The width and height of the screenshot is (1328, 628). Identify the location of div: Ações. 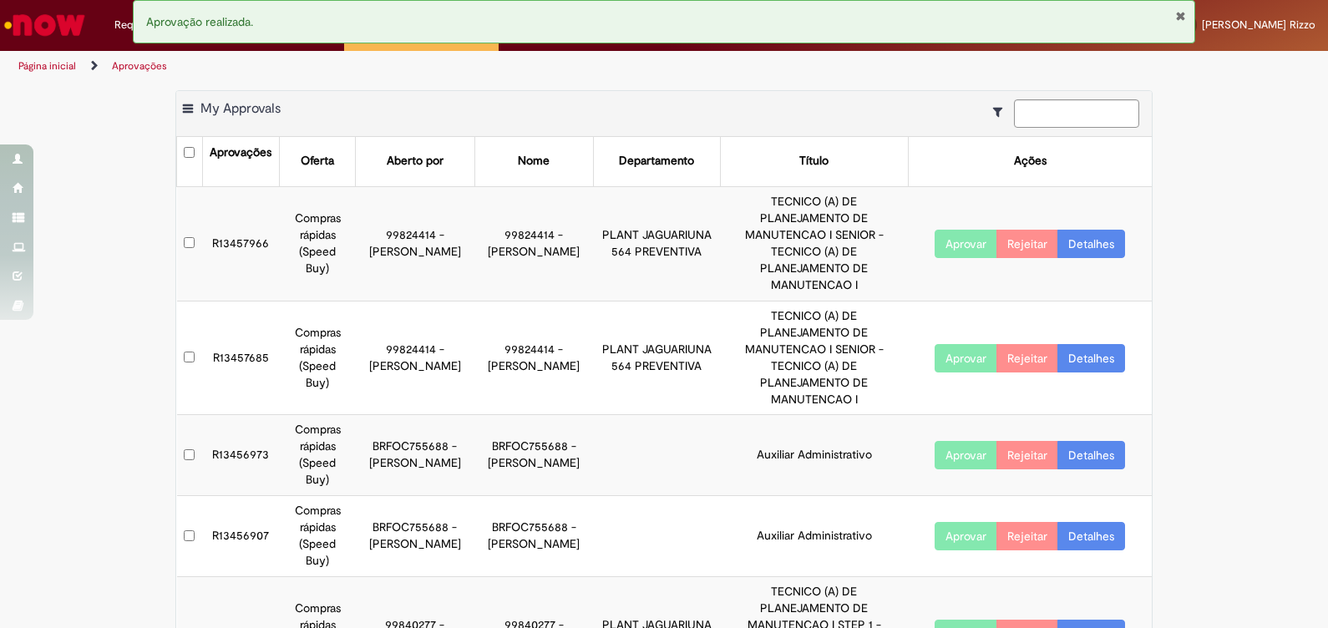
(1030, 161).